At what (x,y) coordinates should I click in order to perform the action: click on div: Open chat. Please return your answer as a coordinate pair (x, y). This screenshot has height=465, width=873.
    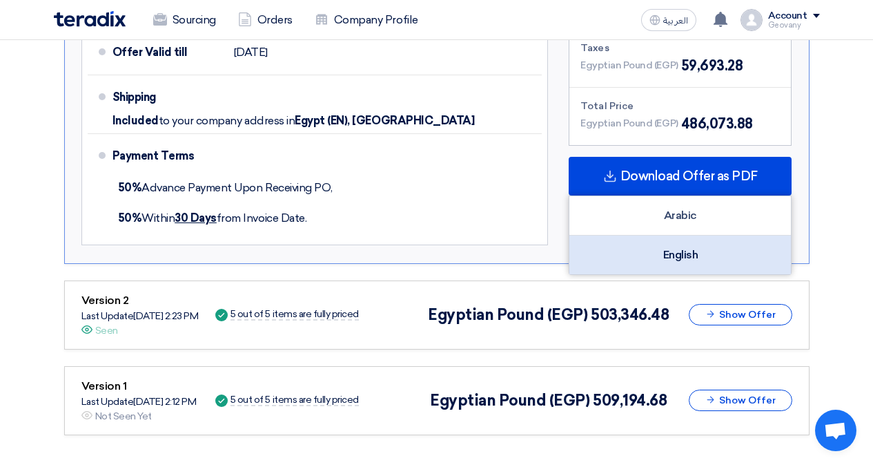
    Looking at the image, I should click on (836, 430).